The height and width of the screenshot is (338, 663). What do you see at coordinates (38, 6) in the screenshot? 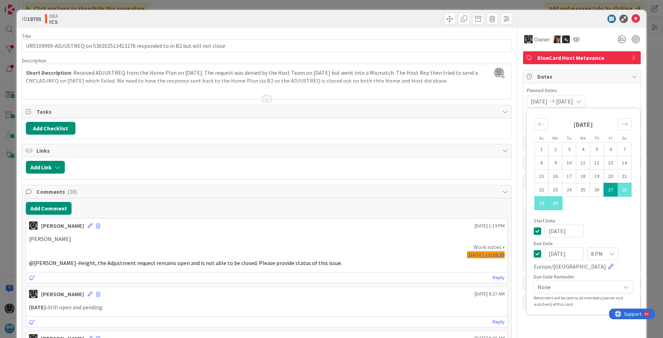
I see `div: 9+` at bounding box center [38, 6].